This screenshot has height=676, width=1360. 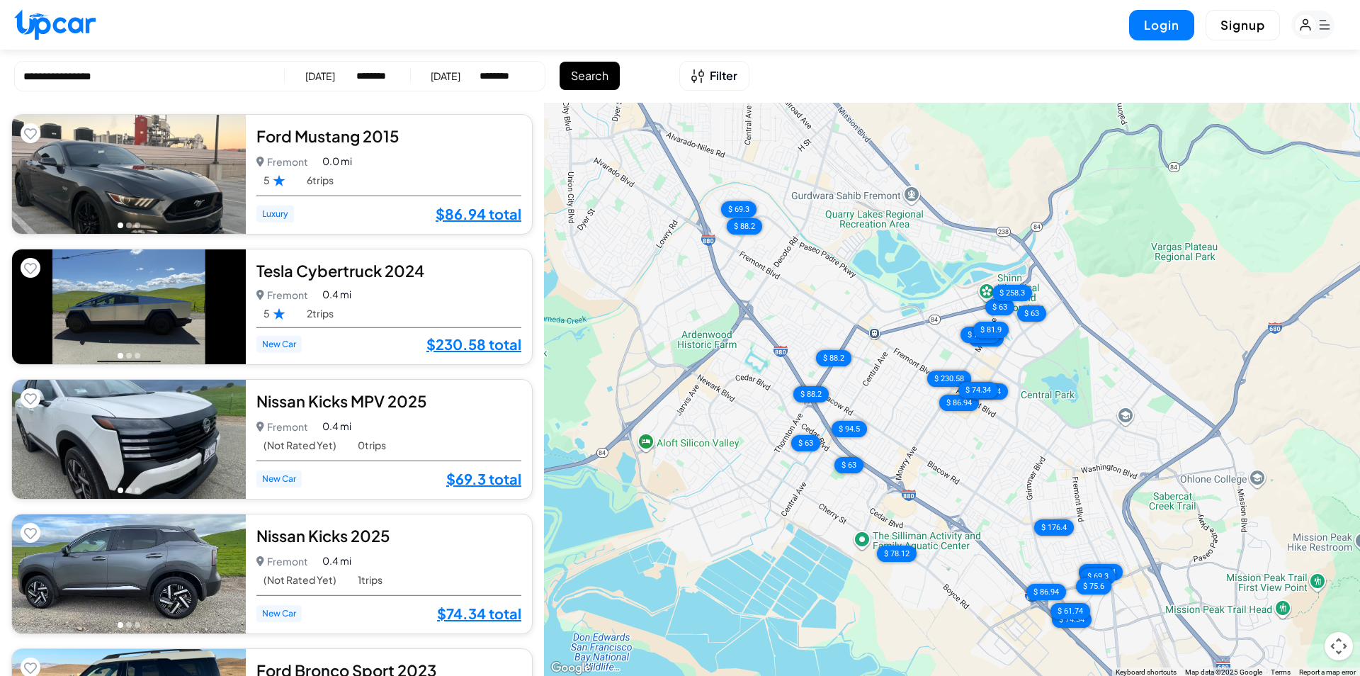 I want to click on button: Search, so click(x=589, y=76).